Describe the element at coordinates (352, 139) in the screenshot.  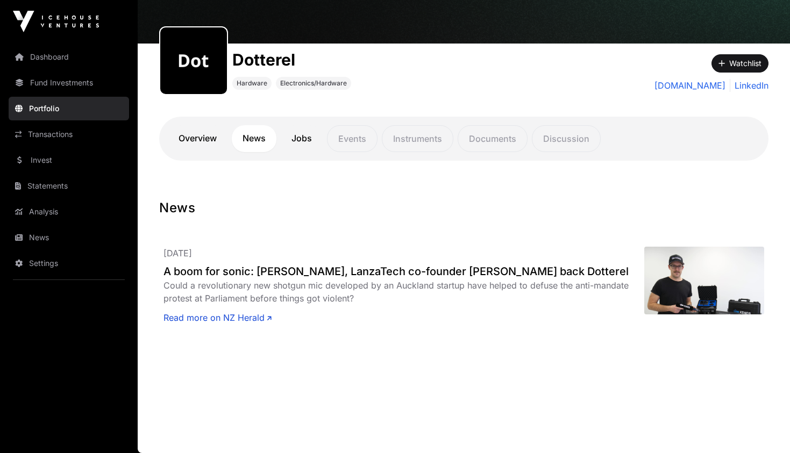
I see `p: Events` at that location.